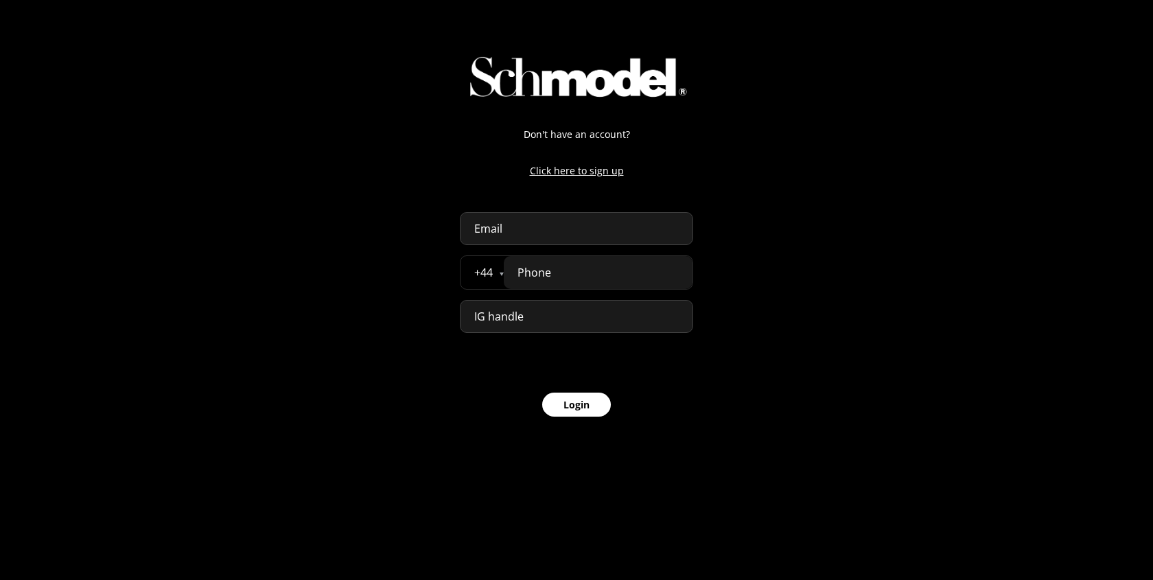 This screenshot has width=1153, height=580. I want to click on a: Click here to sign up, so click(577, 170).